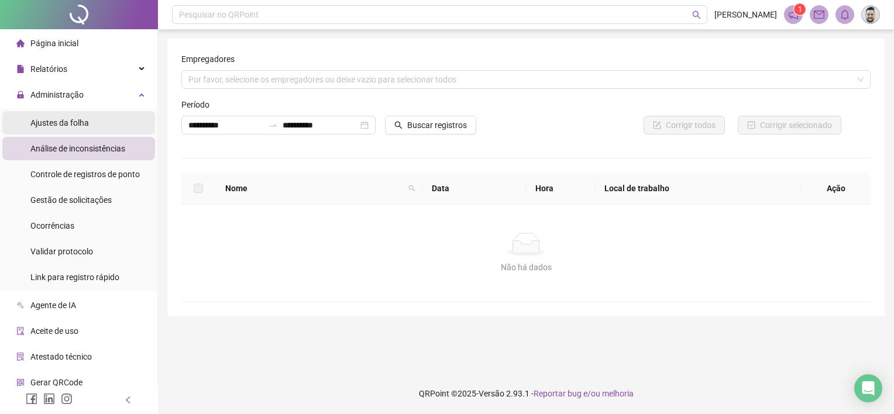 This screenshot has height=414, width=894. I want to click on th: Data, so click(474, 188).